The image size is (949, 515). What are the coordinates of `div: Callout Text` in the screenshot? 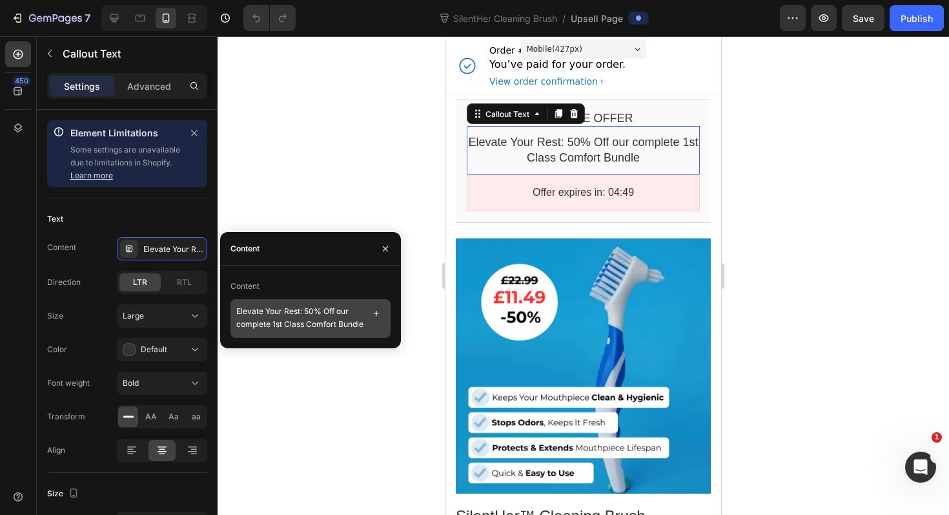 It's located at (62, 78).